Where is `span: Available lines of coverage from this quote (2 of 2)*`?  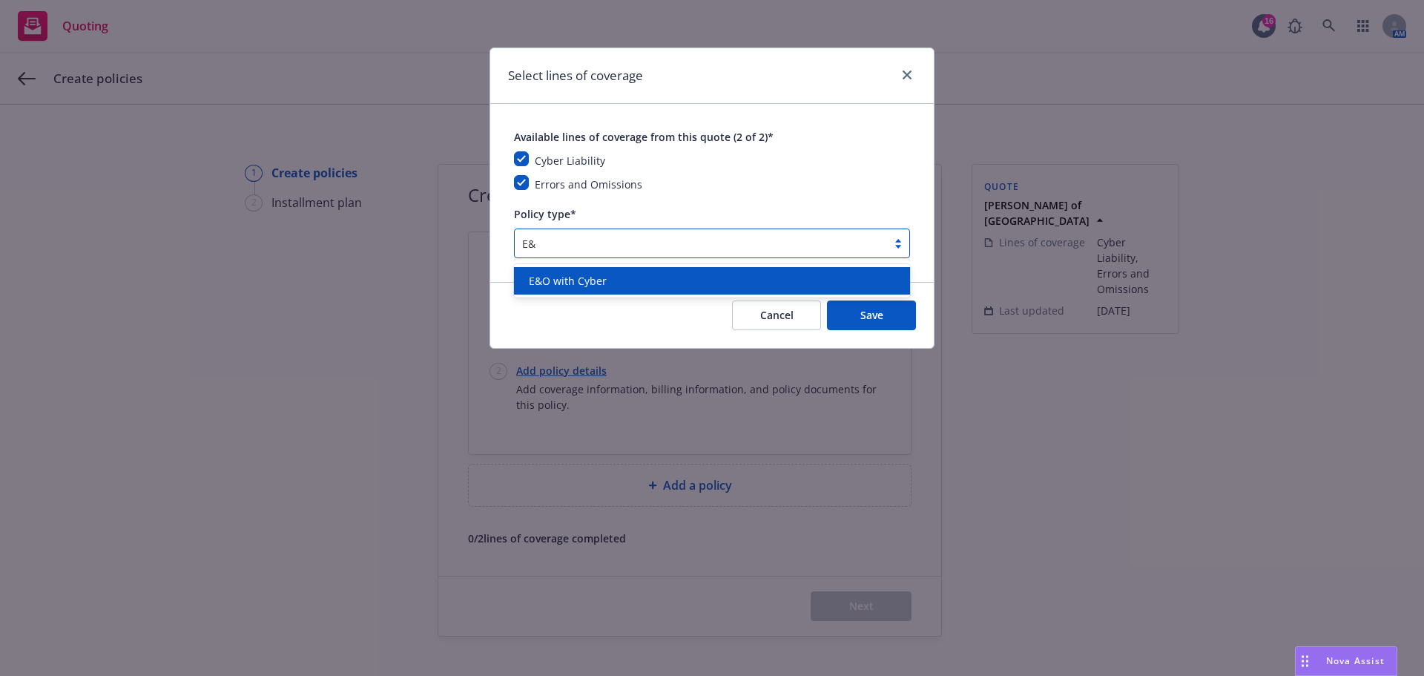 span: Available lines of coverage from this quote (2 of 2)* is located at coordinates (644, 136).